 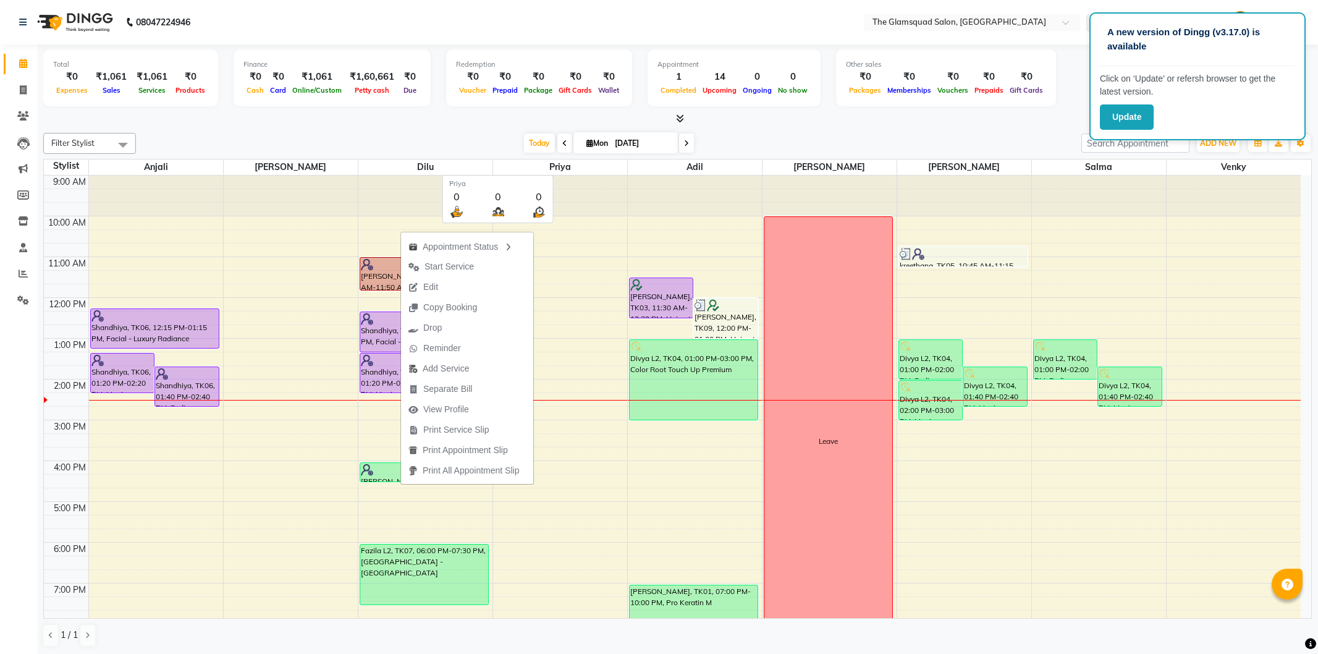 I want to click on p: A new version of Dingg (v3.17.0) is available, so click(x=1197, y=39).